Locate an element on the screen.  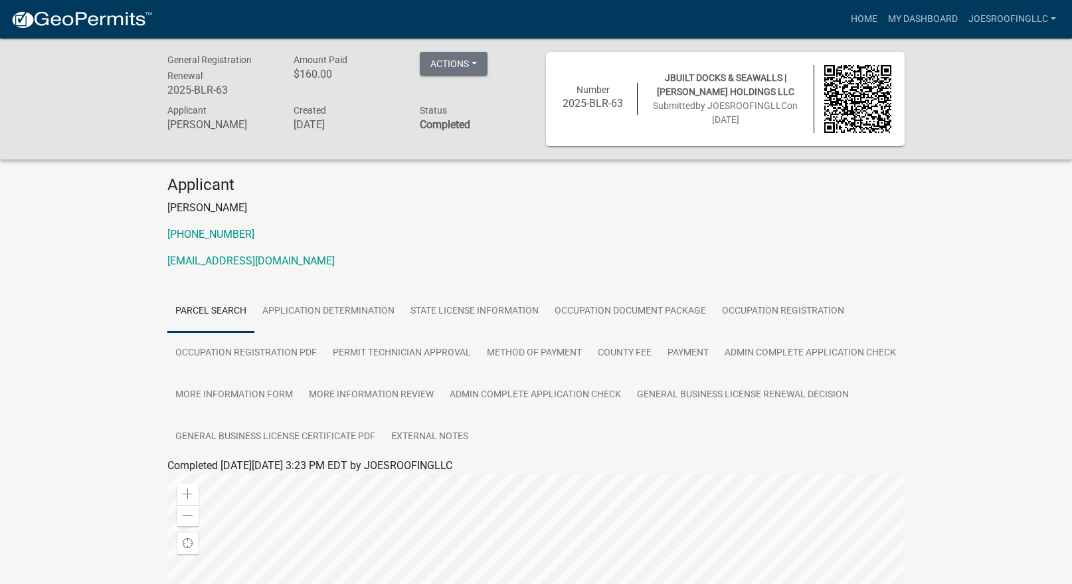
span: General Registration Renewal is located at coordinates (209, 68).